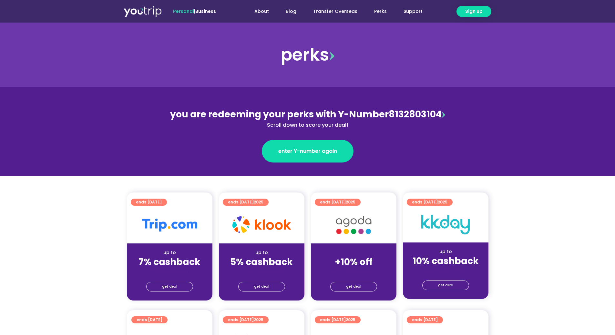 This screenshot has height=335, width=615. I want to click on strong: 10% cashback, so click(445, 261).